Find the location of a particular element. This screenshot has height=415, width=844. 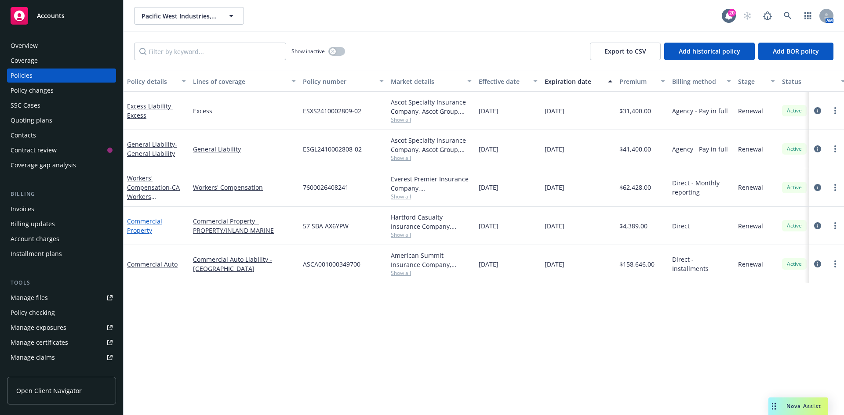

span: Manage exposures is located at coordinates (62, 328).